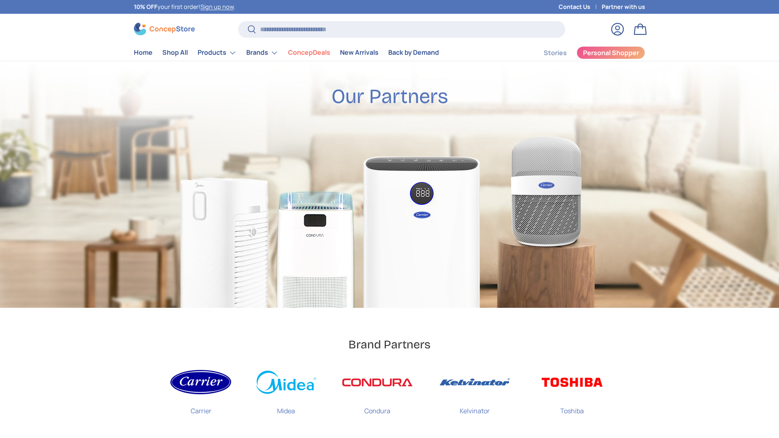 The width and height of the screenshot is (779, 438). Describe the element at coordinates (262, 53) in the screenshot. I see `a: Brands` at that location.